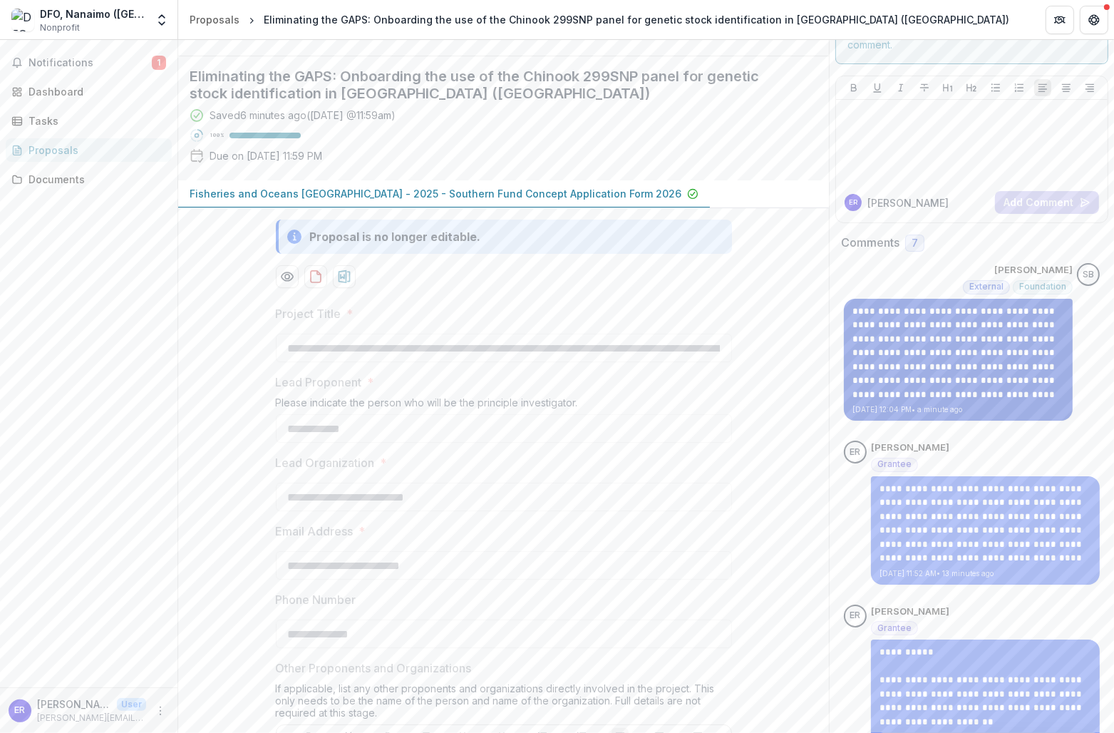  Describe the element at coordinates (60, 28) in the screenshot. I see `span: Nonprofit` at that location.